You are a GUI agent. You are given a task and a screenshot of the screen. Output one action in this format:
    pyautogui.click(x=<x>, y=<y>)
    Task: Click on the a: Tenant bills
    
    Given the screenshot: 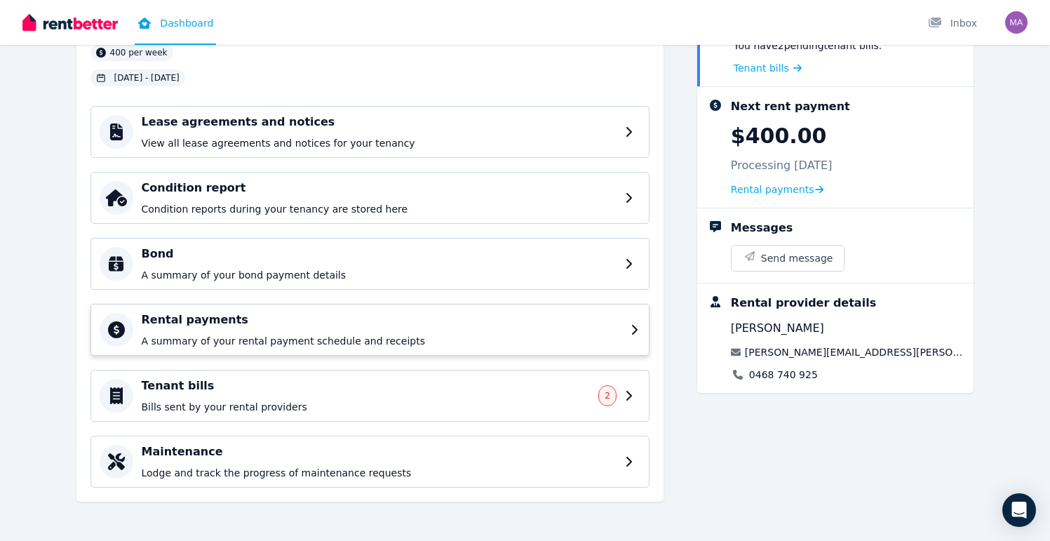 What is the action you would take?
    pyautogui.click(x=767, y=68)
    